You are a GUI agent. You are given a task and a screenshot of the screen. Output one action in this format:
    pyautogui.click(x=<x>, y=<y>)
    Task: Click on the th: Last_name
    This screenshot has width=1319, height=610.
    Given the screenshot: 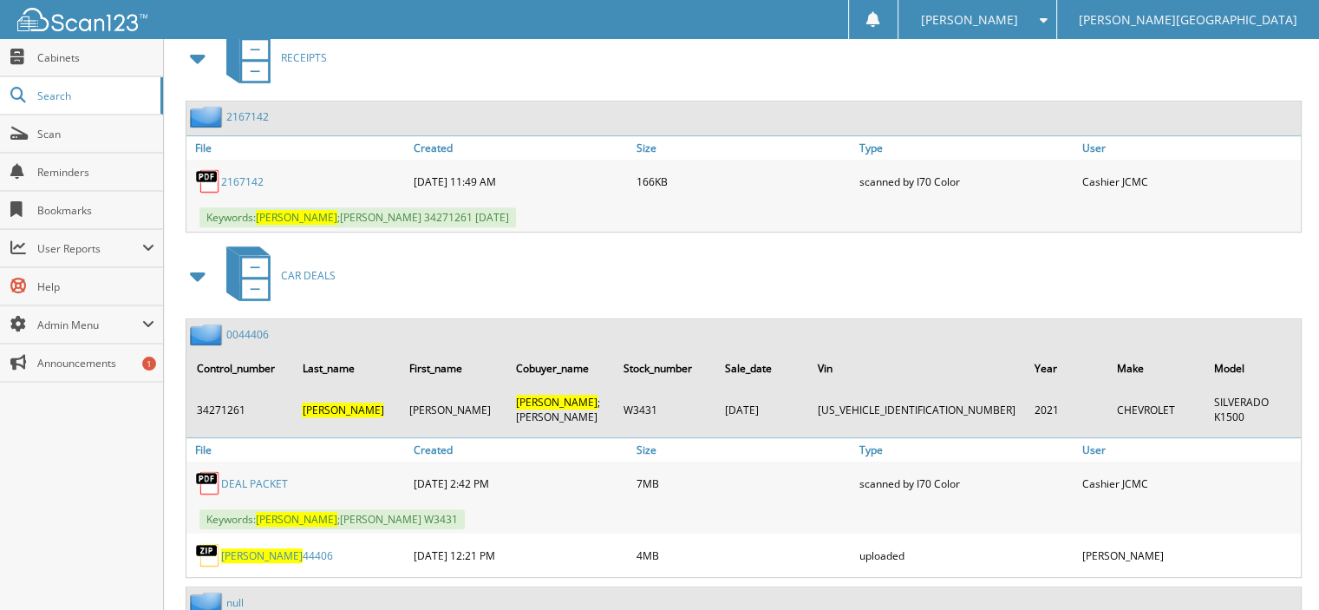 What is the action you would take?
    pyautogui.click(x=345, y=368)
    